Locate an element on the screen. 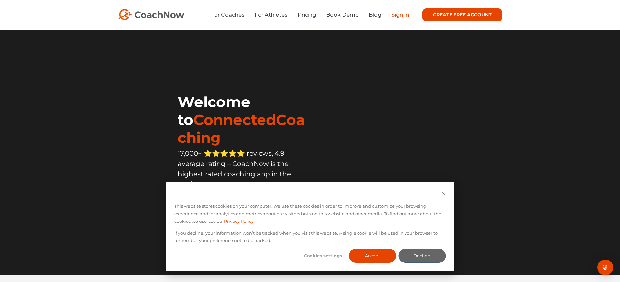  p: This website stores cookies on your computer. We use these cookies in order to improve and custom... is located at coordinates (310, 214).